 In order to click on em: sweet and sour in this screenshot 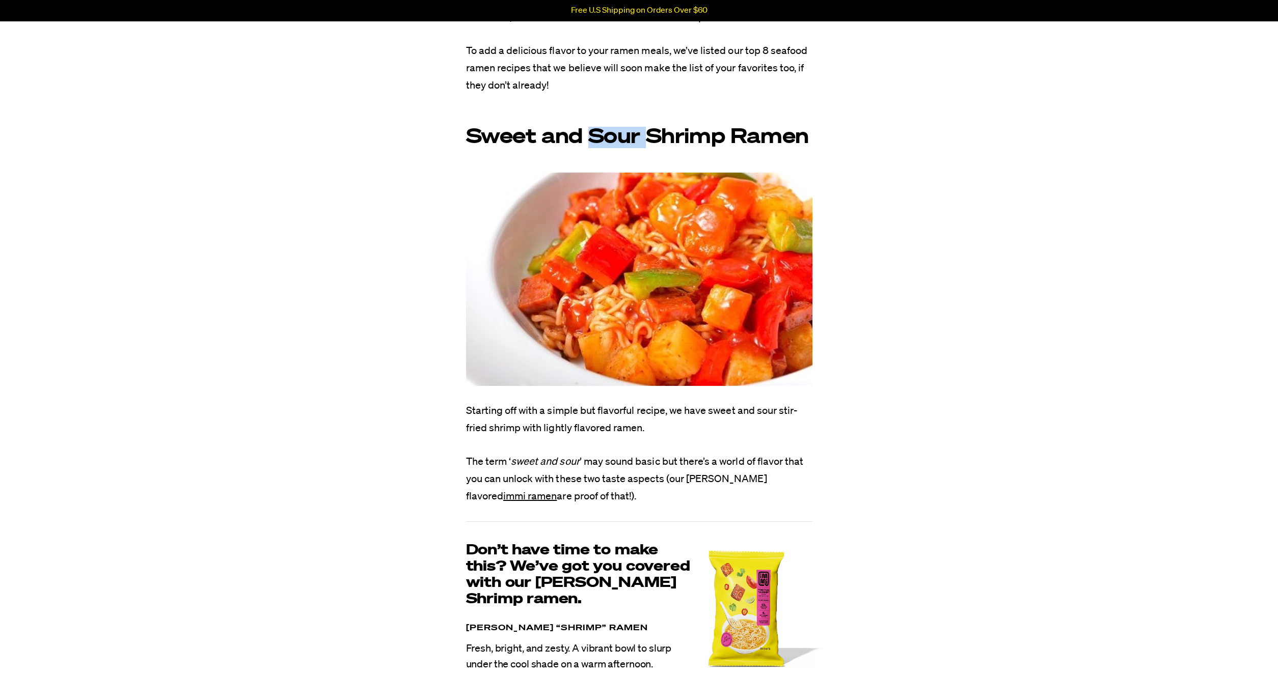, I will do `click(545, 462)`.